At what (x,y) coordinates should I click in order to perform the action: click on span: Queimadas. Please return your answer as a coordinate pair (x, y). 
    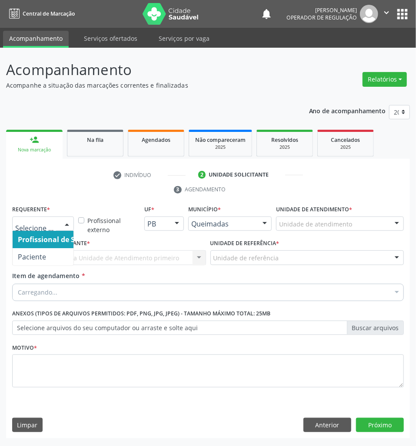
    Looking at the image, I should click on (222, 224).